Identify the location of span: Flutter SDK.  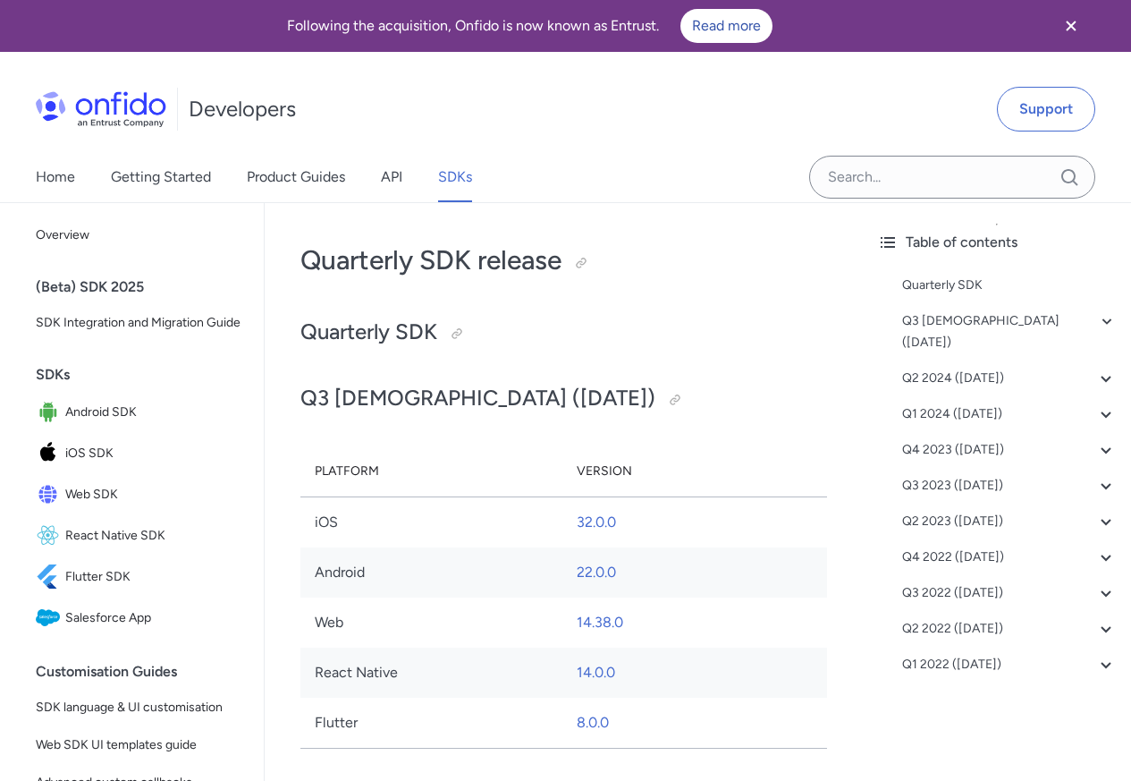
(154, 577).